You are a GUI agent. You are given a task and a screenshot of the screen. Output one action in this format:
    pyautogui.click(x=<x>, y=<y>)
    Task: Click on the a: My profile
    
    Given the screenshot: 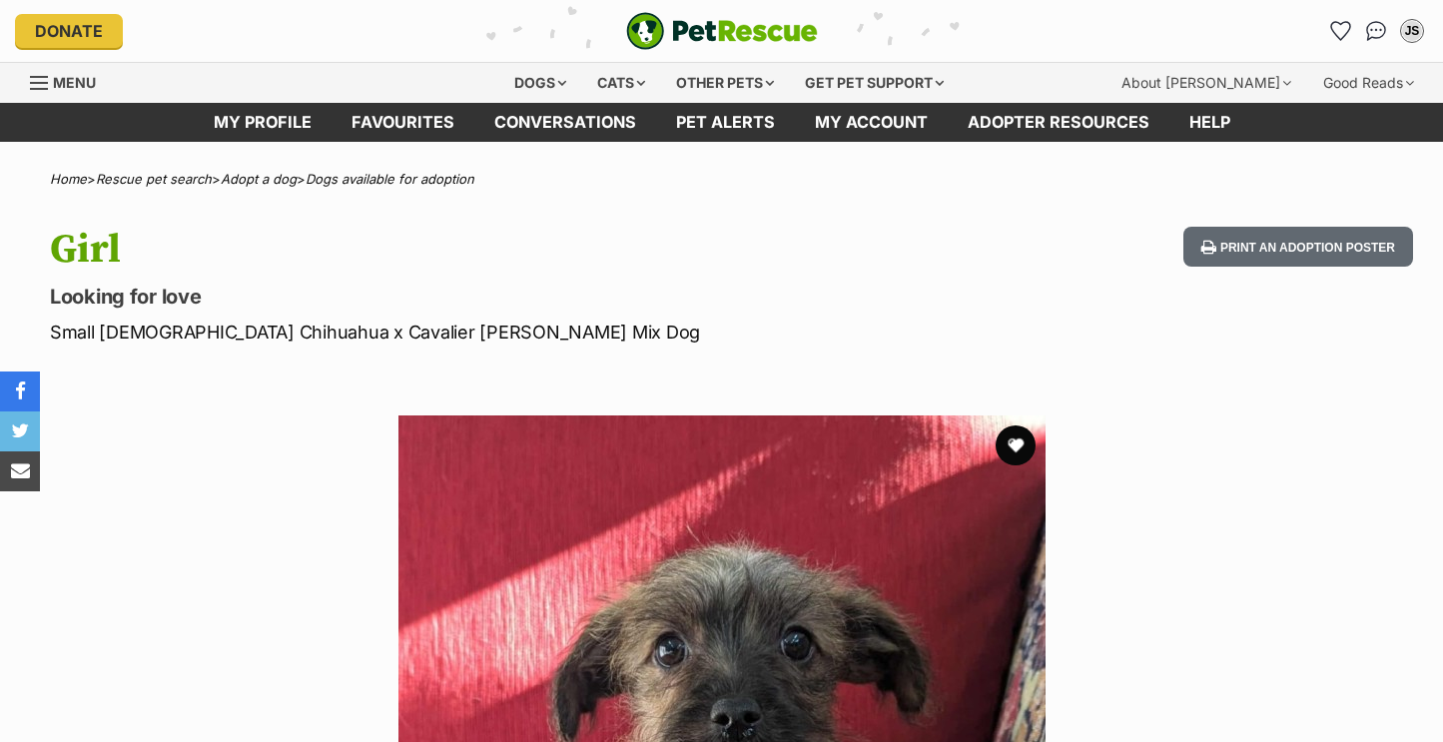 What is the action you would take?
    pyautogui.click(x=263, y=122)
    